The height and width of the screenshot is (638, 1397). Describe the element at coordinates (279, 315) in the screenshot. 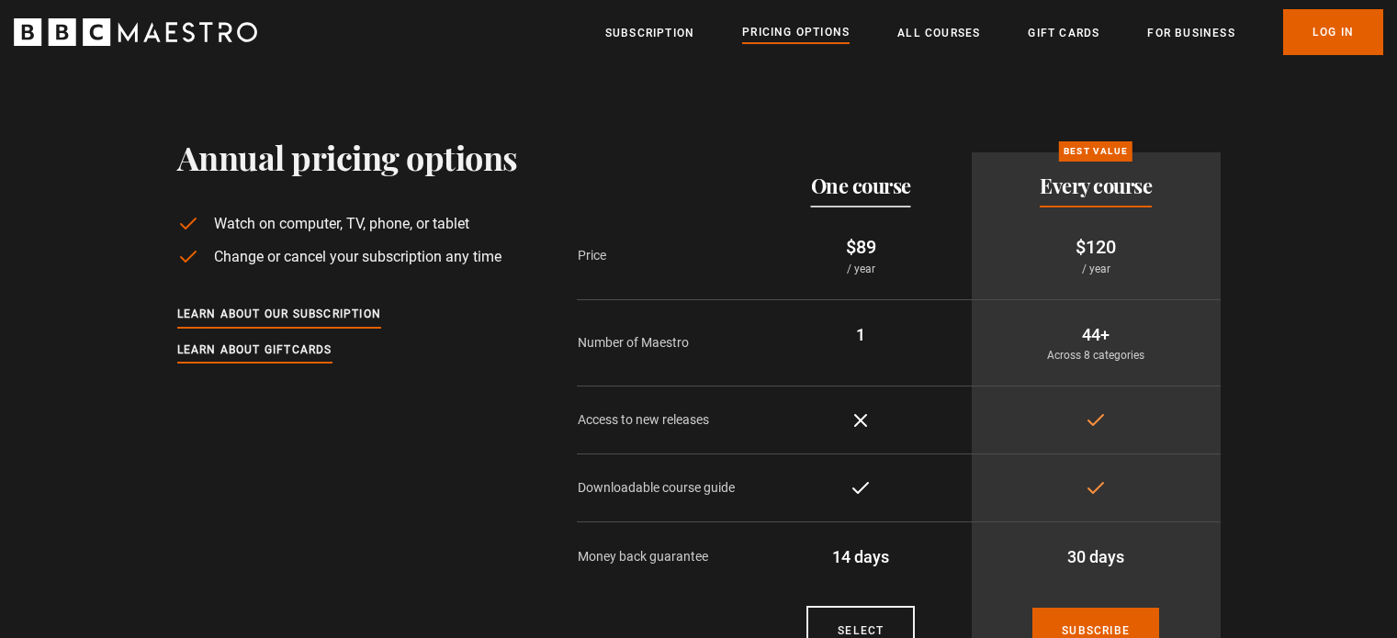

I see `a: Learn about our subscription` at that location.